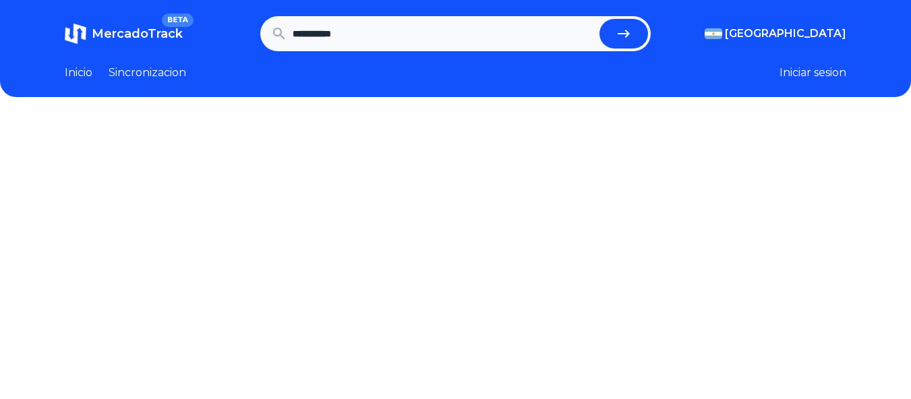 Image resolution: width=911 pixels, height=399 pixels. Describe the element at coordinates (123, 34) in the screenshot. I see `a: MercadoTrackBETA` at that location.